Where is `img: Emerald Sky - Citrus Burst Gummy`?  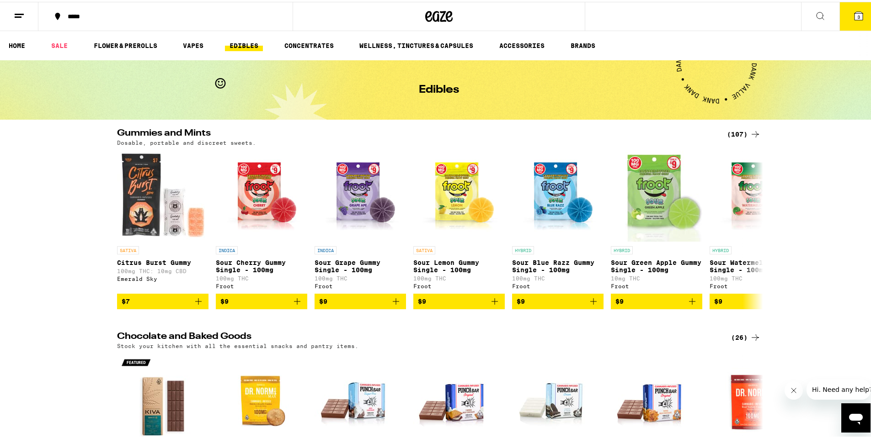 img: Emerald Sky - Citrus Burst Gummy is located at coordinates (163, 194).